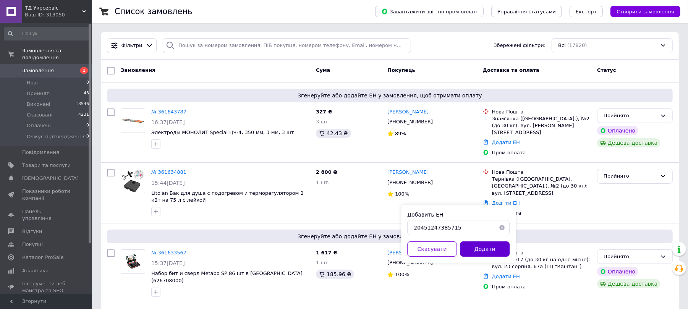 This screenshot has height=309, width=688. I want to click on h1: Список замовлень, so click(153, 11).